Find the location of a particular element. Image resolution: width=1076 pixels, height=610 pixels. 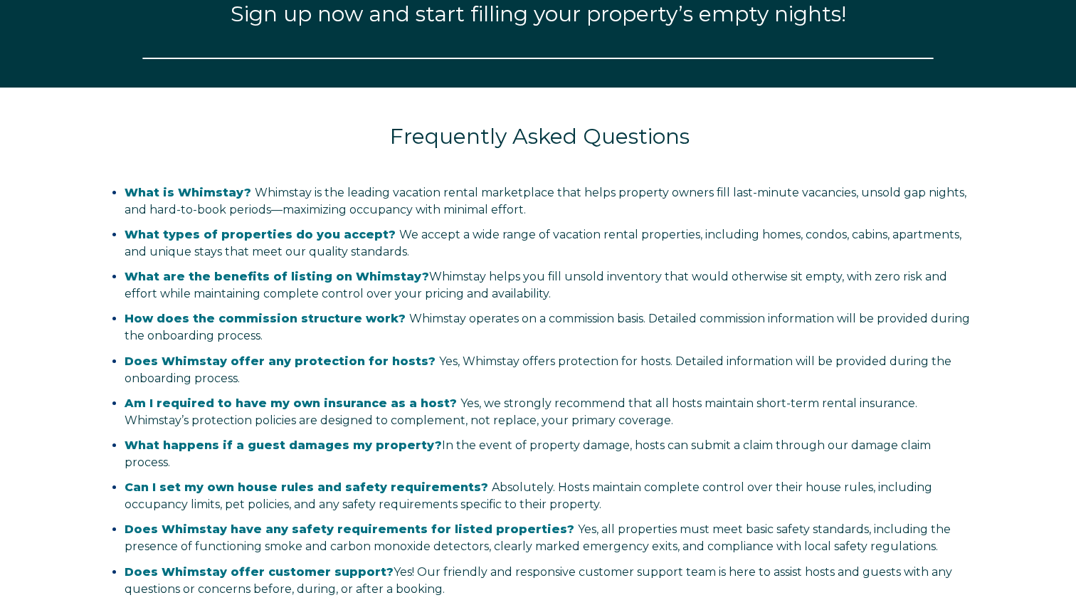

span: How does the commission structure work? is located at coordinates (265, 318).